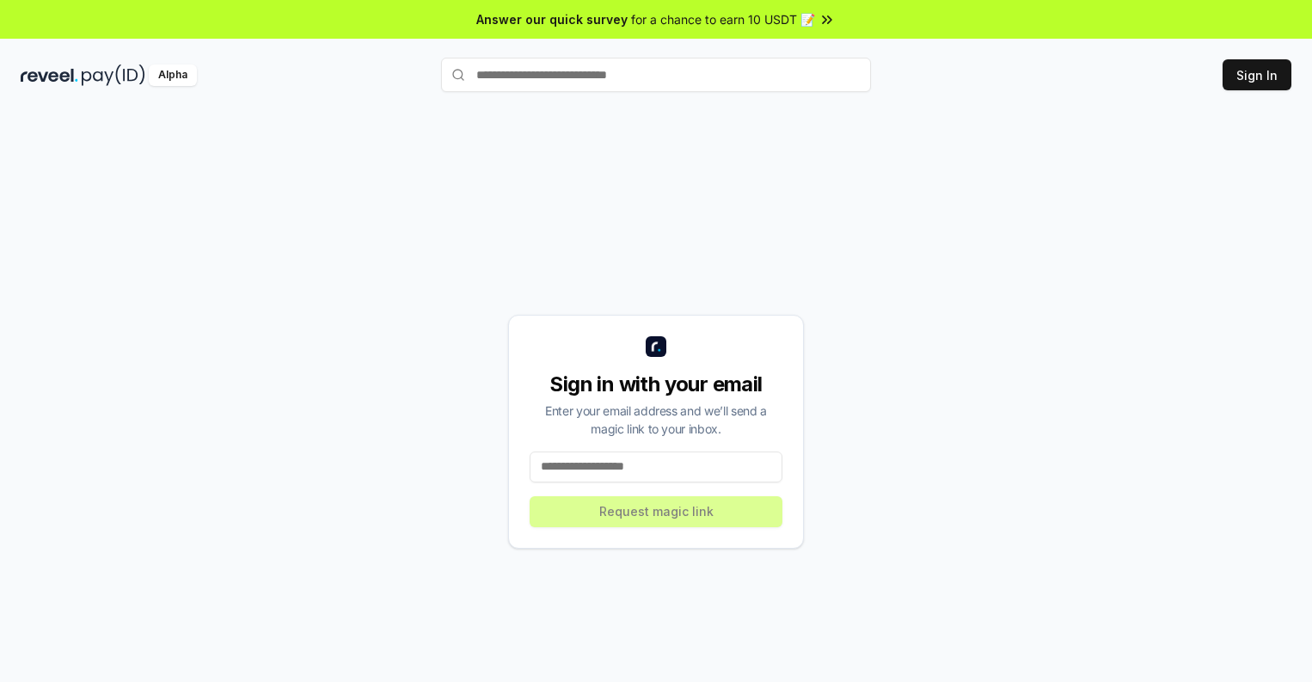 This screenshot has width=1312, height=682. I want to click on img: reveel_dark, so click(49, 75).